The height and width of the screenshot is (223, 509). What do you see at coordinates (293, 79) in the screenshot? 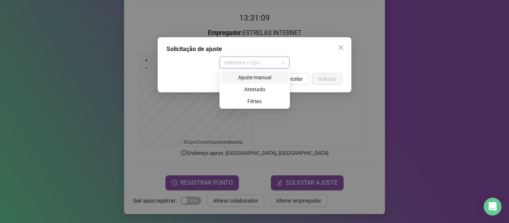
I see `span: Cancelar` at bounding box center [293, 79].